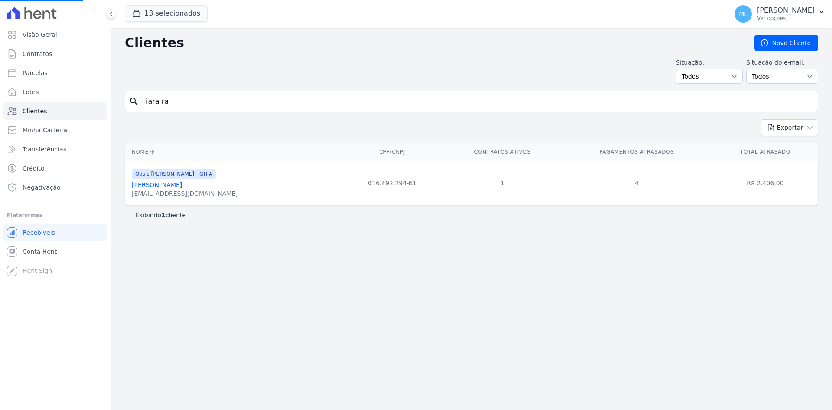 Image resolution: width=832 pixels, height=410 pixels. What do you see at coordinates (55, 92) in the screenshot?
I see `a: Lotes` at bounding box center [55, 92].